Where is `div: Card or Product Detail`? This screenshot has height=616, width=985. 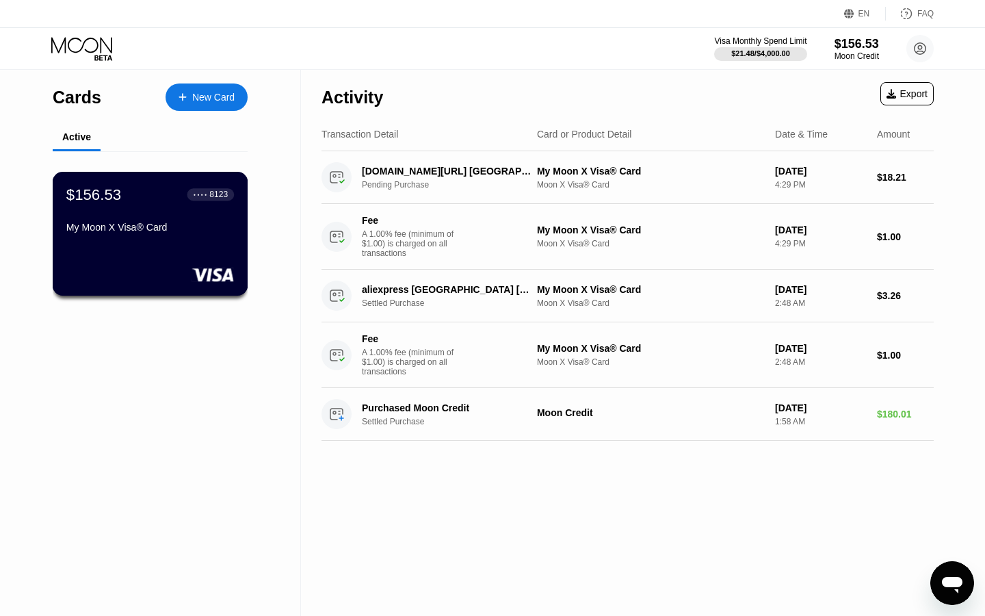 div: Card or Product Detail is located at coordinates (584, 134).